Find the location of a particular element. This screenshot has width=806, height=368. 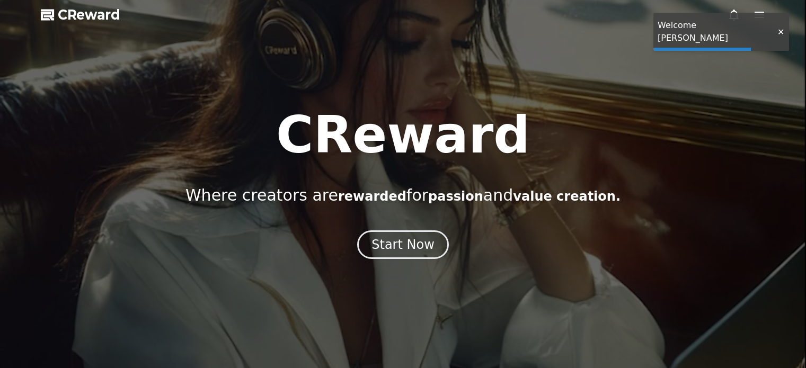

div: Start Now is located at coordinates (403, 245).